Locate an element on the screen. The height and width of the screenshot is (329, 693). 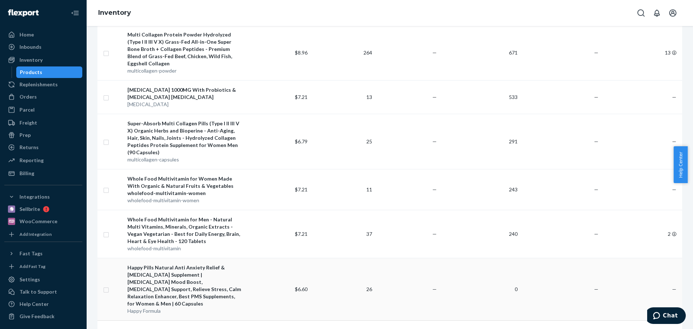
button: Open account menu is located at coordinates (673, 13).